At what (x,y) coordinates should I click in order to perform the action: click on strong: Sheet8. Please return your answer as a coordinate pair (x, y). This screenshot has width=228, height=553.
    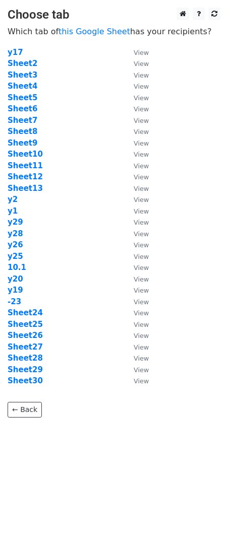
    Looking at the image, I should click on (22, 132).